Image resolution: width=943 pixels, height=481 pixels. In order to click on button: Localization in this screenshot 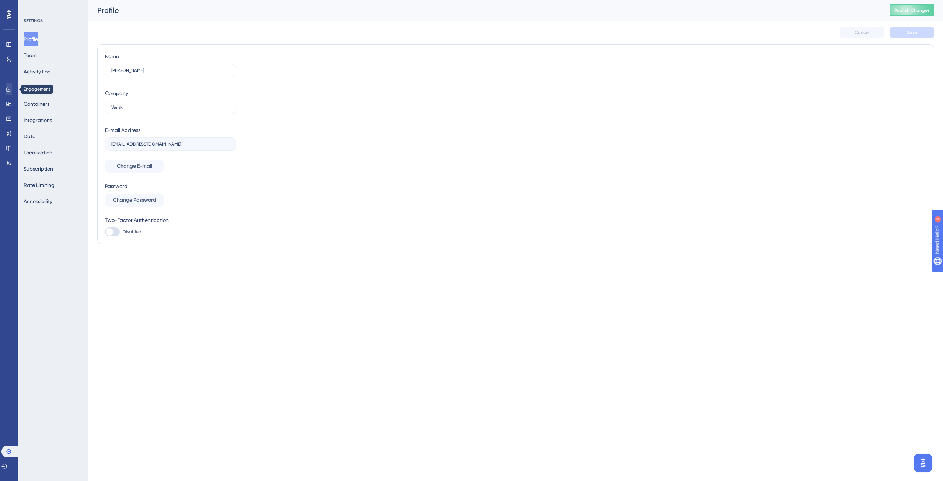, I will do `click(38, 152)`.